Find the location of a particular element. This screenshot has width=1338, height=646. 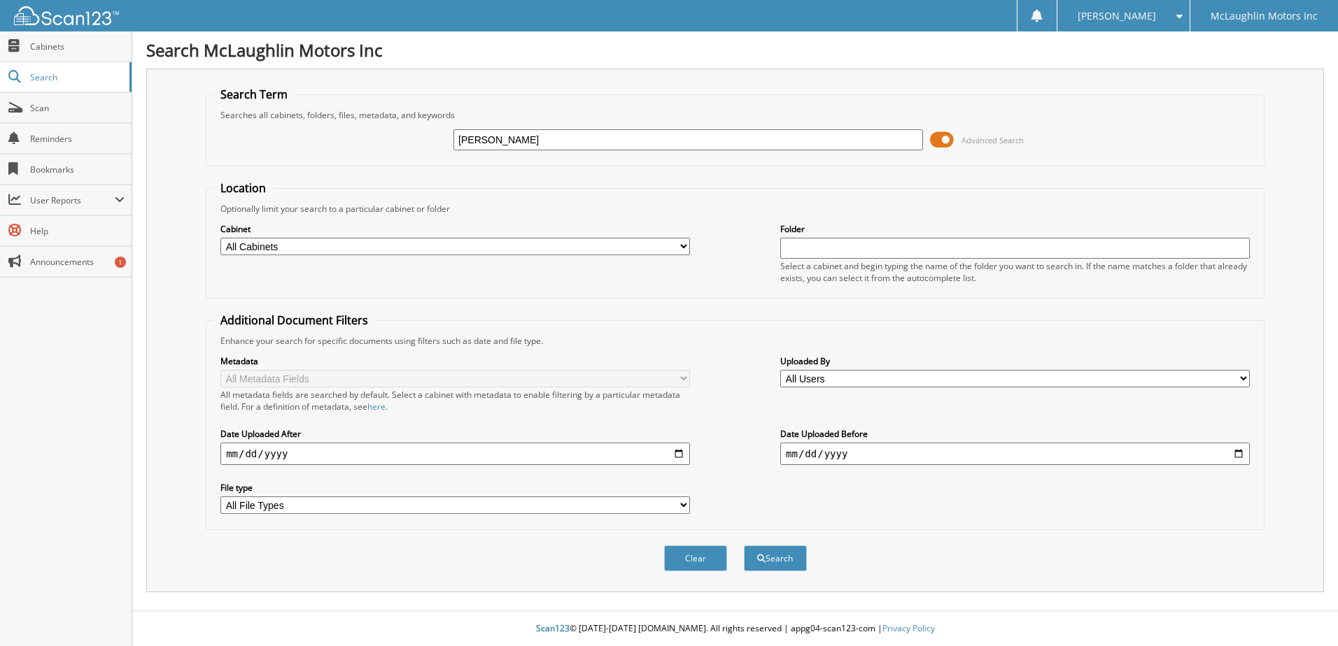

label: Uploaded By is located at coordinates (1014, 361).